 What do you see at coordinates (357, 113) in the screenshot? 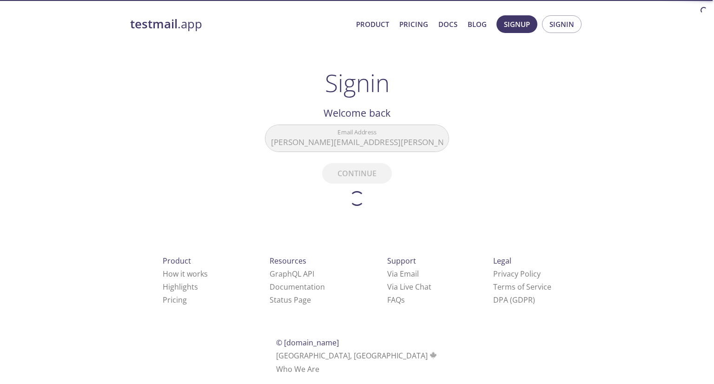
I see `h2: Welcome back` at bounding box center [357, 113].